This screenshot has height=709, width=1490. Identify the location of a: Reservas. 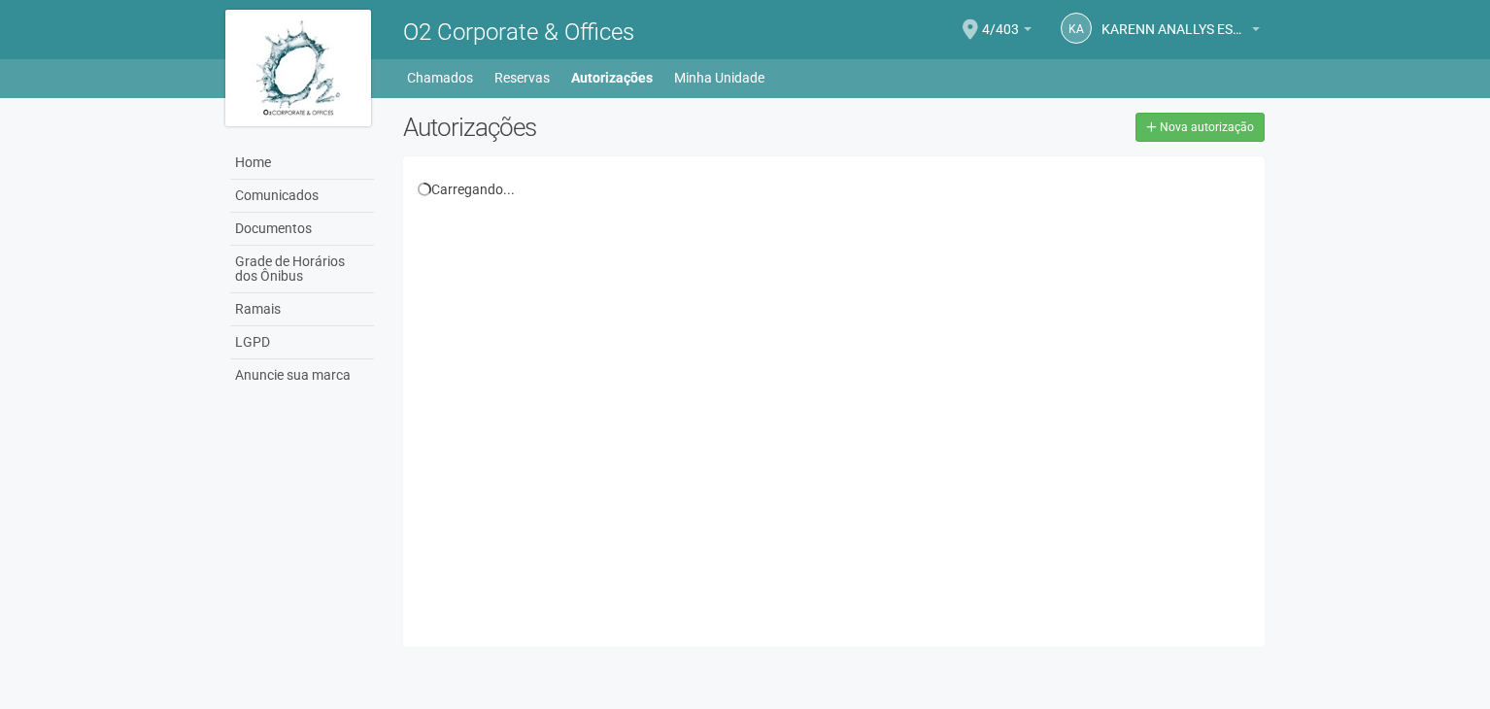
(522, 78).